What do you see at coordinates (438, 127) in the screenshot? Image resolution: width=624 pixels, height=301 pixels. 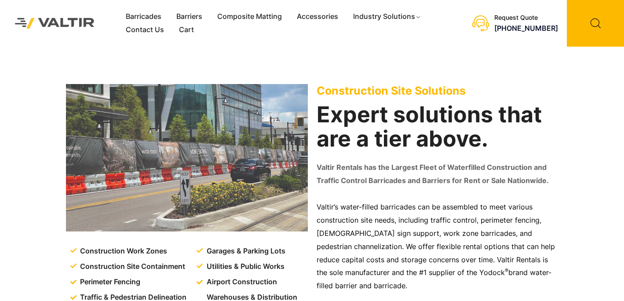 I see `h2: Expert solutions that are a tier above.` at bounding box center [438, 127].